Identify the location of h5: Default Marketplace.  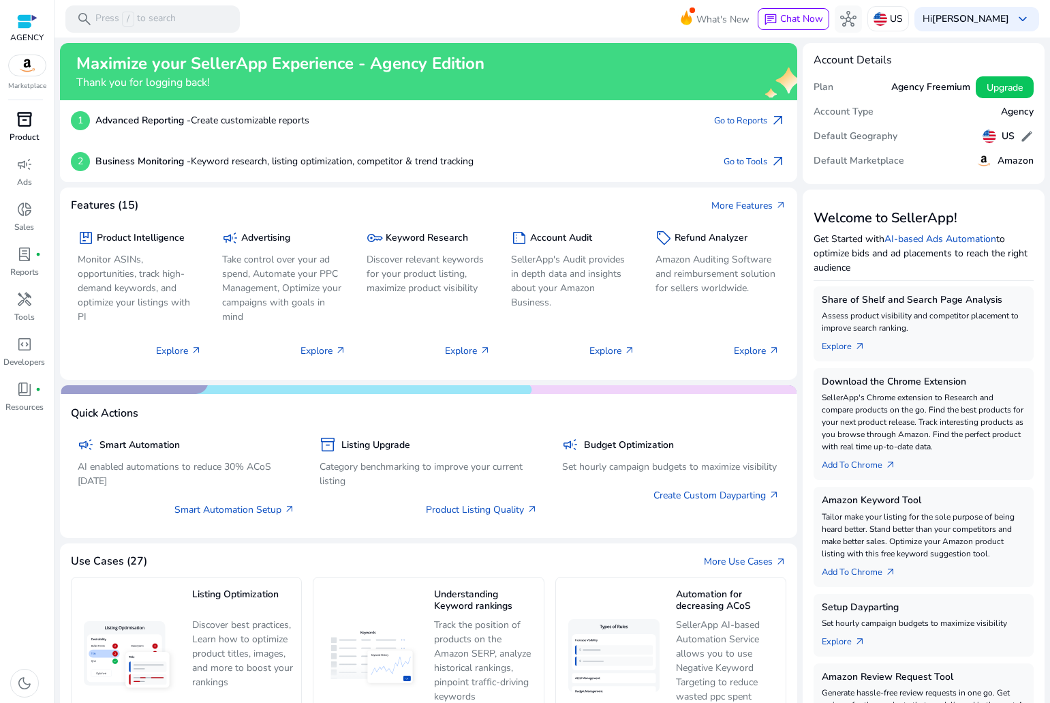
(859, 161).